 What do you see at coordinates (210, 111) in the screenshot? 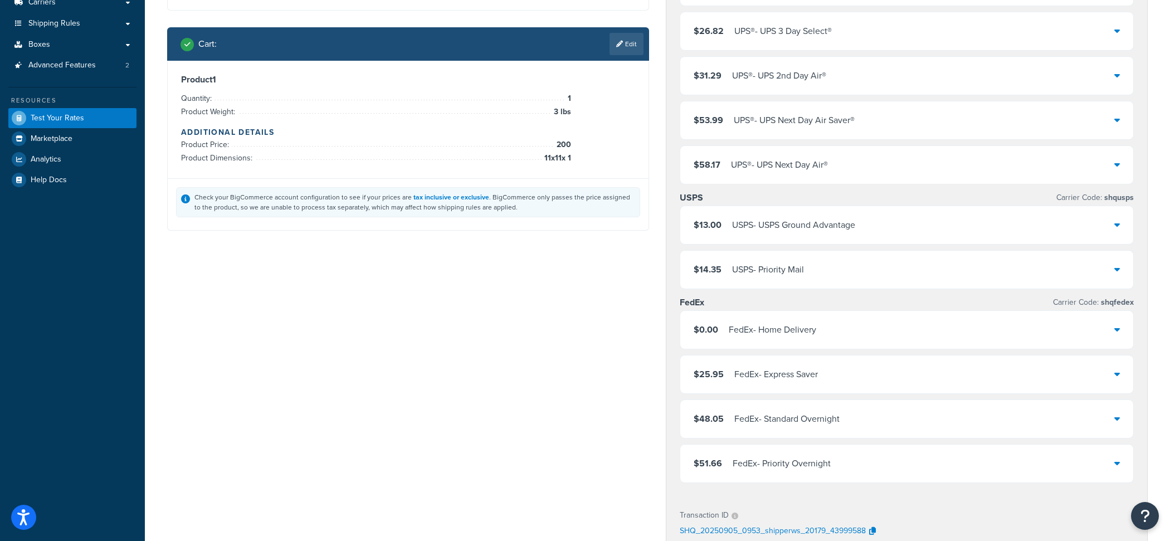
I see `span: Product Weight:` at bounding box center [210, 111].